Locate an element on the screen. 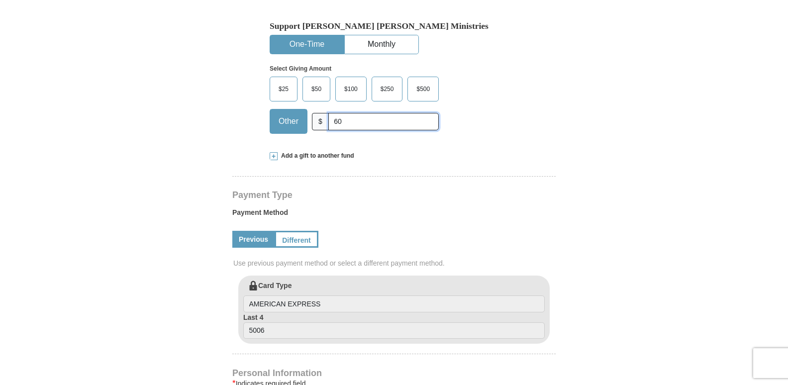  button: One-Time is located at coordinates (307, 44).